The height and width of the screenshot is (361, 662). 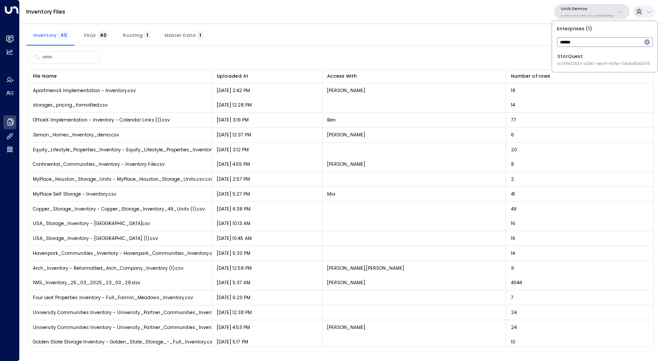 I want to click on p: 4c025b01-9fa0-46ff-ab3a-a620b886896e, so click(x=588, y=16).